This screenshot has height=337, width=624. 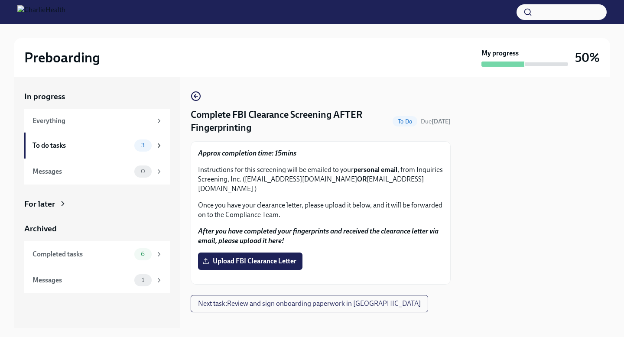 I want to click on span: August 28th, 2025 08:00, so click(x=435, y=121).